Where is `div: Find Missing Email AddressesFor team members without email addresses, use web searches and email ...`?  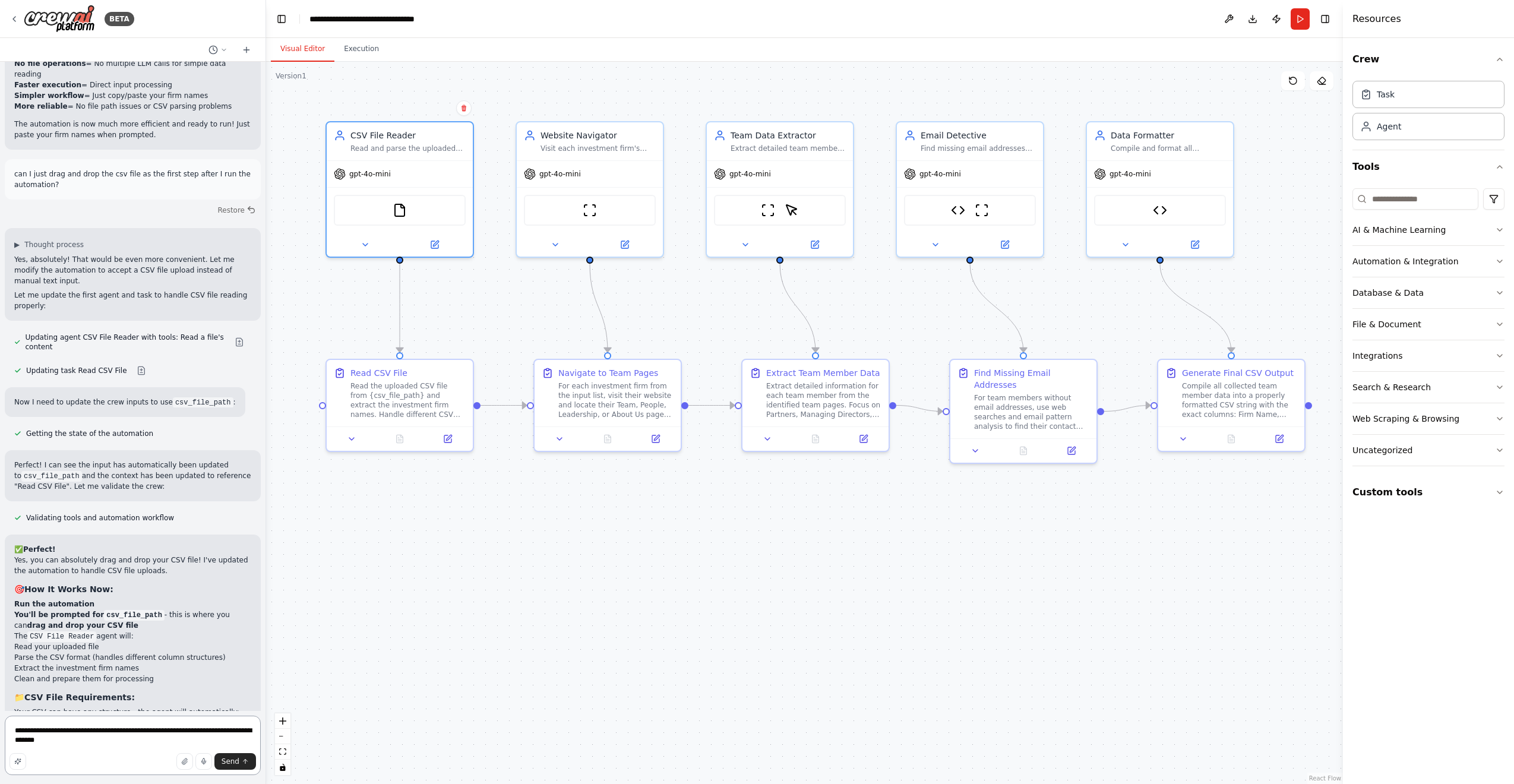
div: Find Missing Email AddressesFor team members without email addresses, use web searches and email ... is located at coordinates (1024, 411).